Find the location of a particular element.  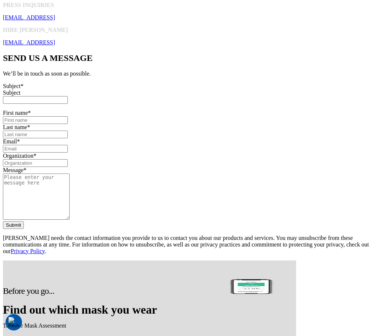

a: Privacy Policy is located at coordinates (27, 251).